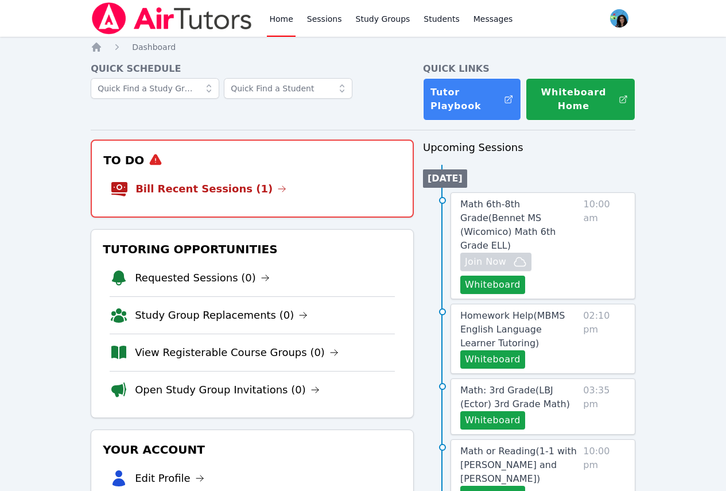 This screenshot has width=726, height=491. What do you see at coordinates (154, 47) in the screenshot?
I see `span: Dashboard` at bounding box center [154, 47].